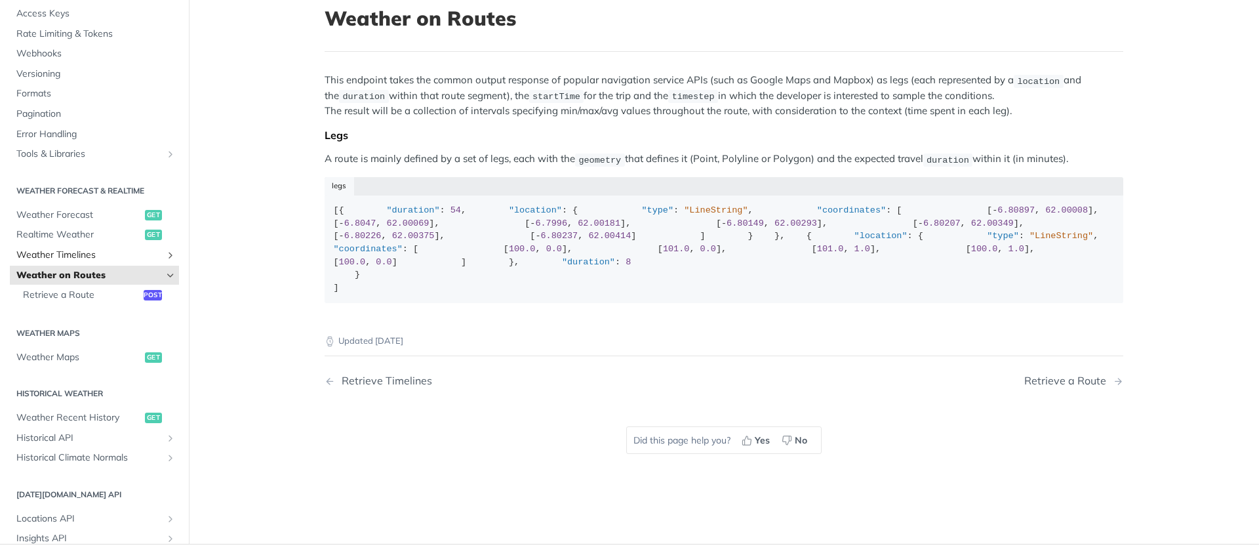 The height and width of the screenshot is (557, 1259). Describe the element at coordinates (384, 380) in the screenshot. I see `div: Retrieve Timelines` at that location.